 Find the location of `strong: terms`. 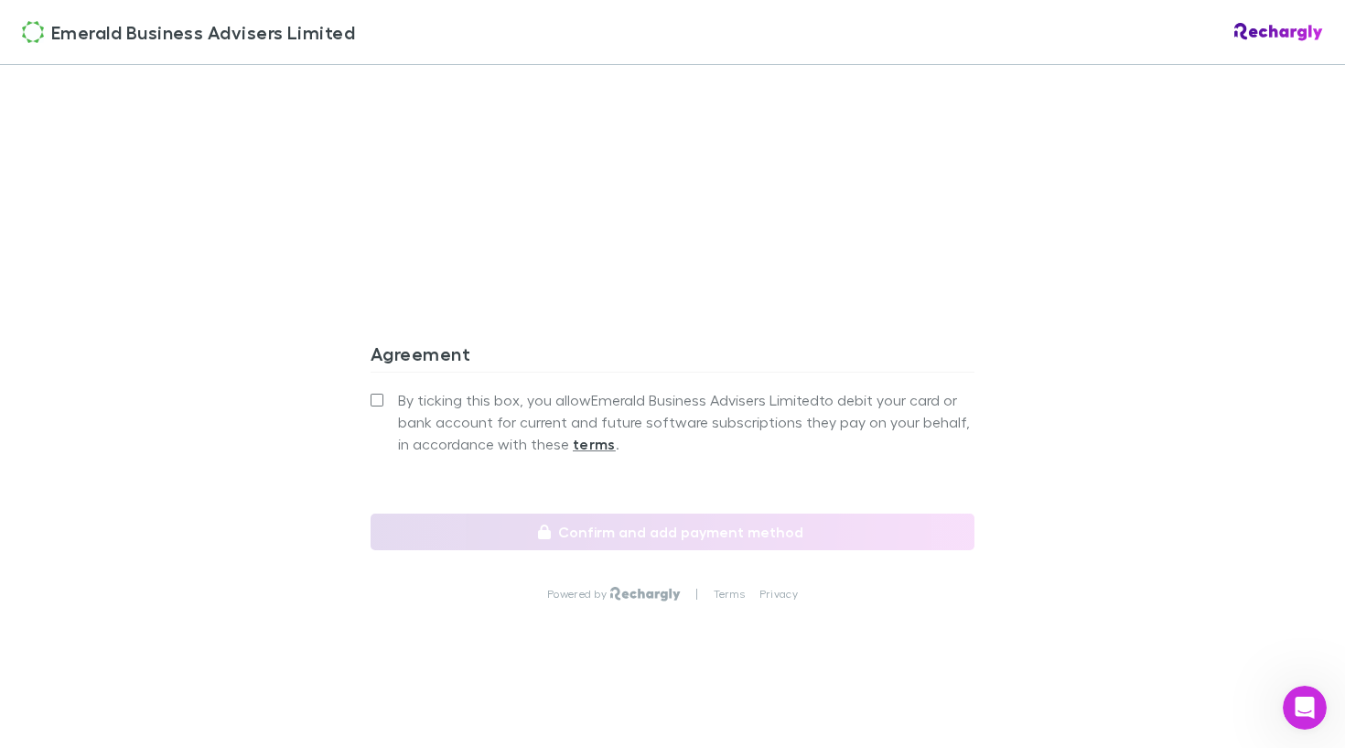

strong: terms is located at coordinates (594, 444).